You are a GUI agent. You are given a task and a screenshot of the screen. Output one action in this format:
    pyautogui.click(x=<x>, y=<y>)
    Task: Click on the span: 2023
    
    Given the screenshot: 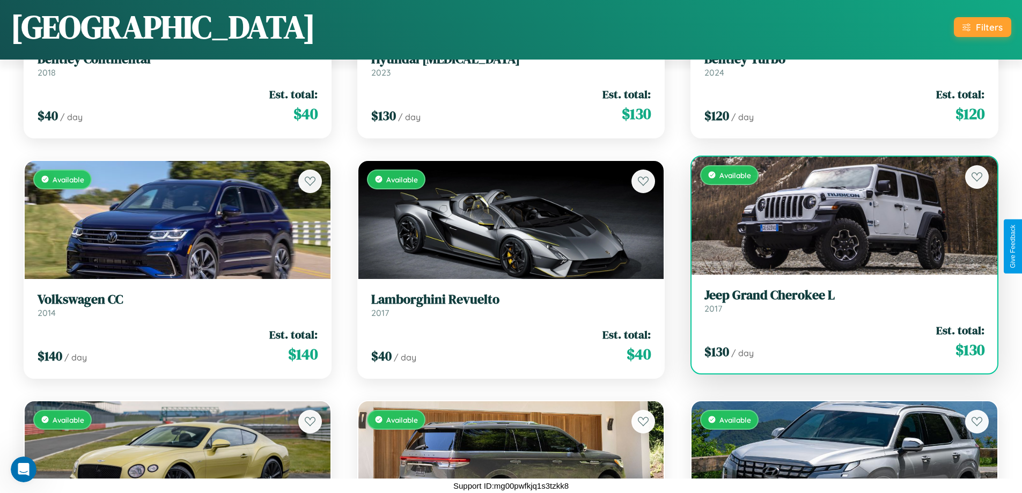 What is the action you would take?
    pyautogui.click(x=381, y=72)
    